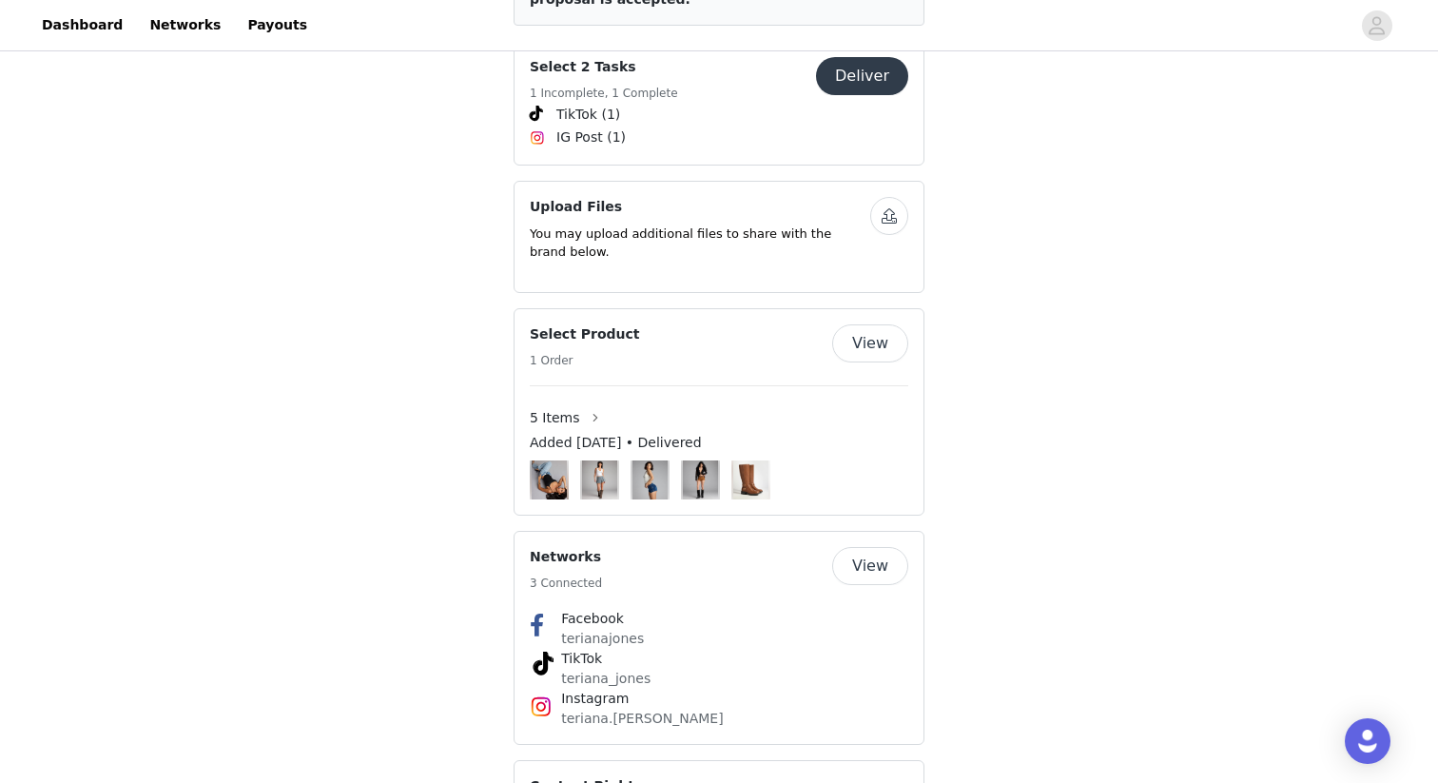 Image resolution: width=1438 pixels, height=783 pixels. What do you see at coordinates (719, 618) in the screenshot?
I see `h4: Facebook` at bounding box center [719, 618].